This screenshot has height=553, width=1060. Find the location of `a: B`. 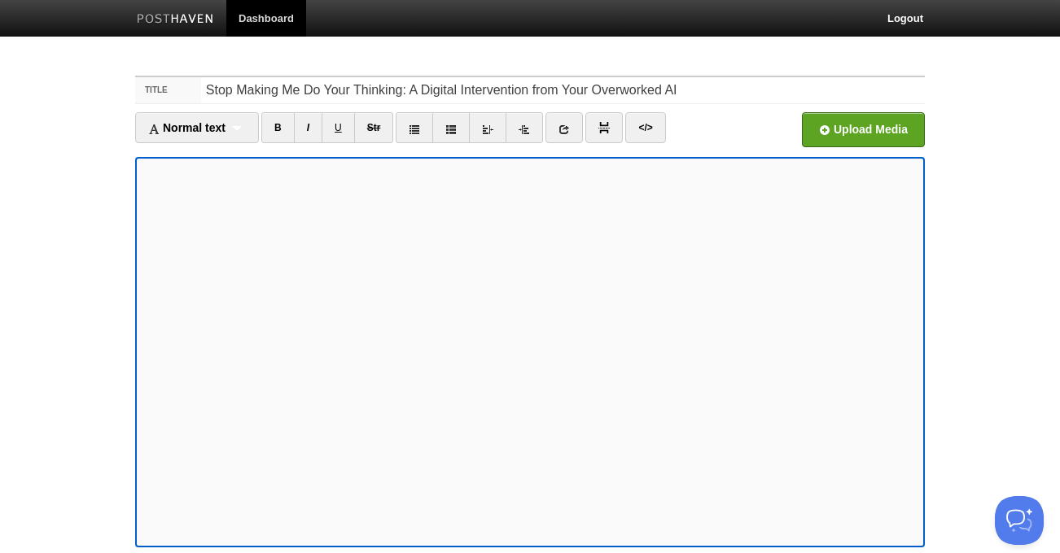

a: B is located at coordinates (278, 128).